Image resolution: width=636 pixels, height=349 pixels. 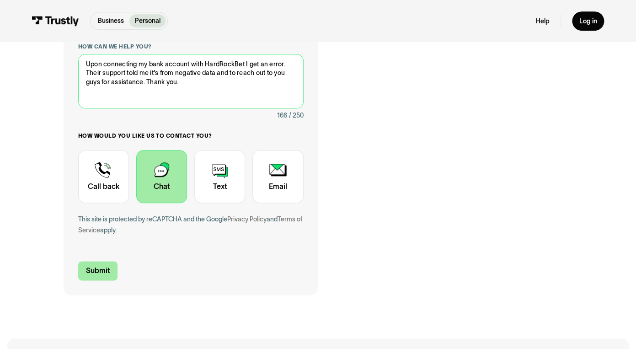 What do you see at coordinates (296, 116) in the screenshot?
I see `div: / 250` at bounding box center [296, 116].